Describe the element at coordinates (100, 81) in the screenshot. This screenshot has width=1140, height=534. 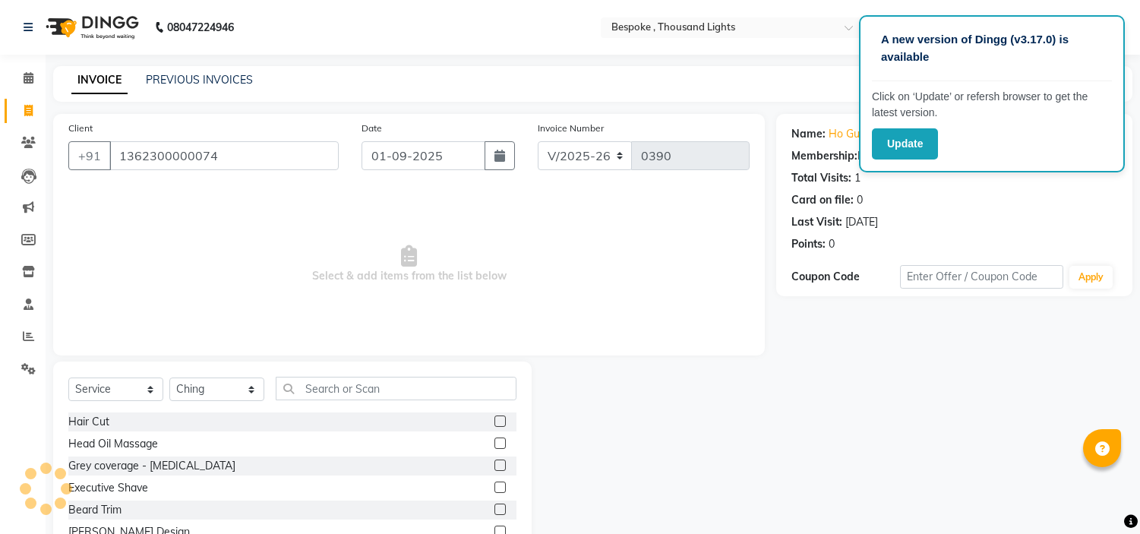
I see `a: INVOICE` at that location.